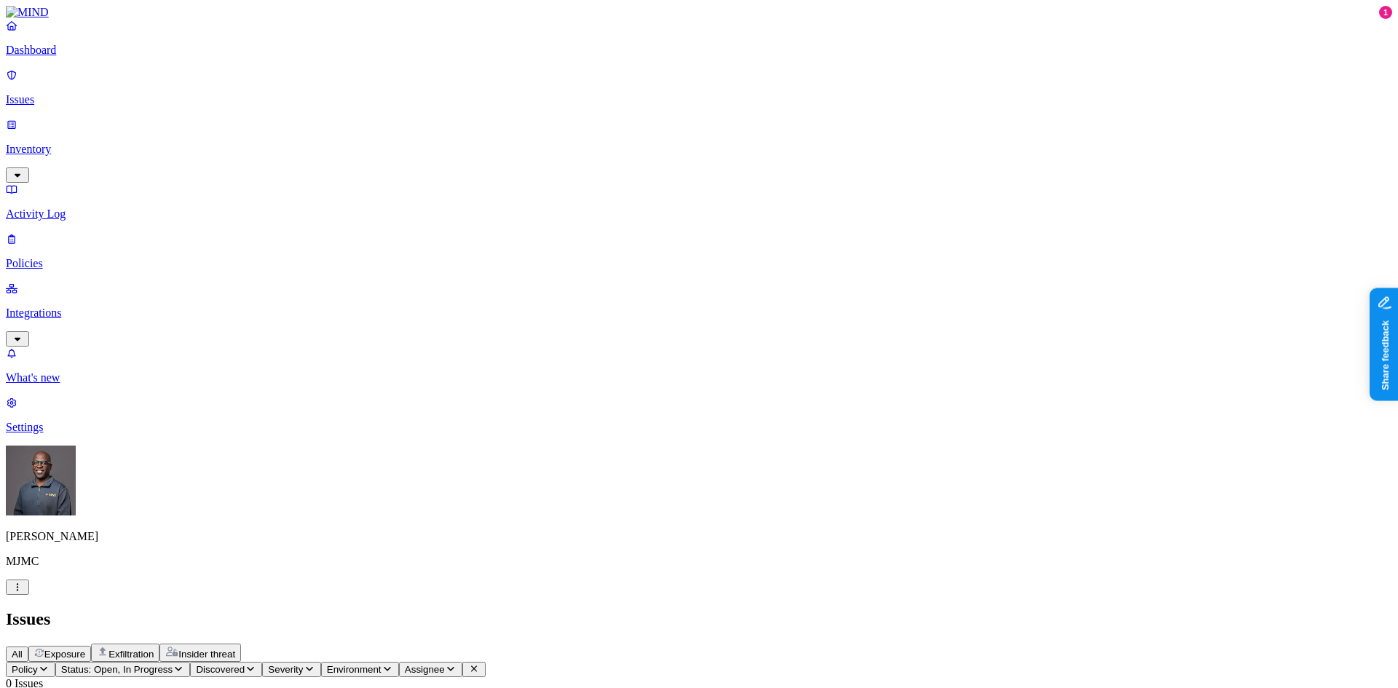  What do you see at coordinates (699, 313) in the screenshot?
I see `a: Integrations` at bounding box center [699, 313].